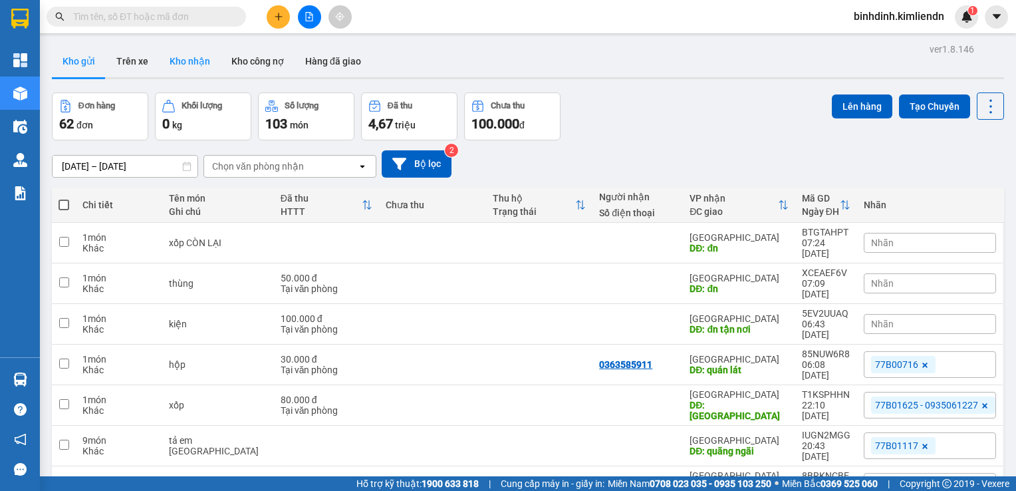 The width and height of the screenshot is (1016, 491). Describe the element at coordinates (20, 469) in the screenshot. I see `span: message` at that location.